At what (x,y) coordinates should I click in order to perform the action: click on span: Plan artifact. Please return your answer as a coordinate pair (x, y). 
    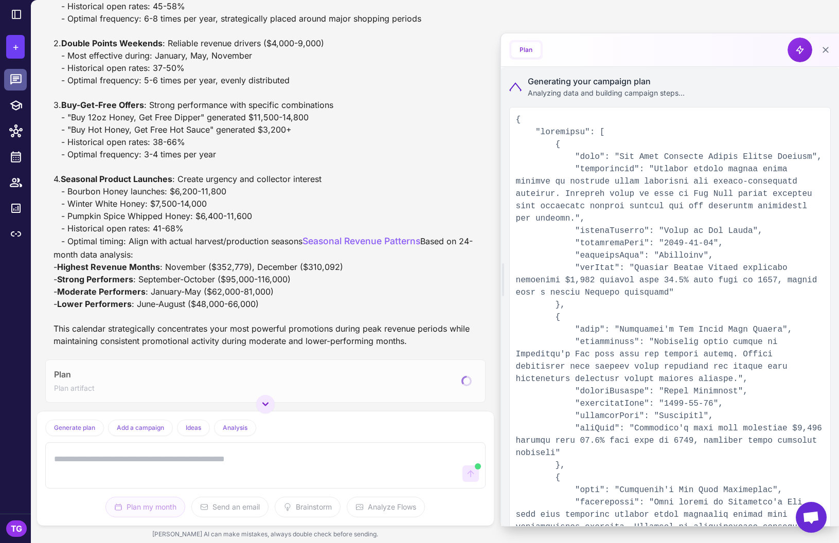
    Looking at the image, I should click on (74, 388).